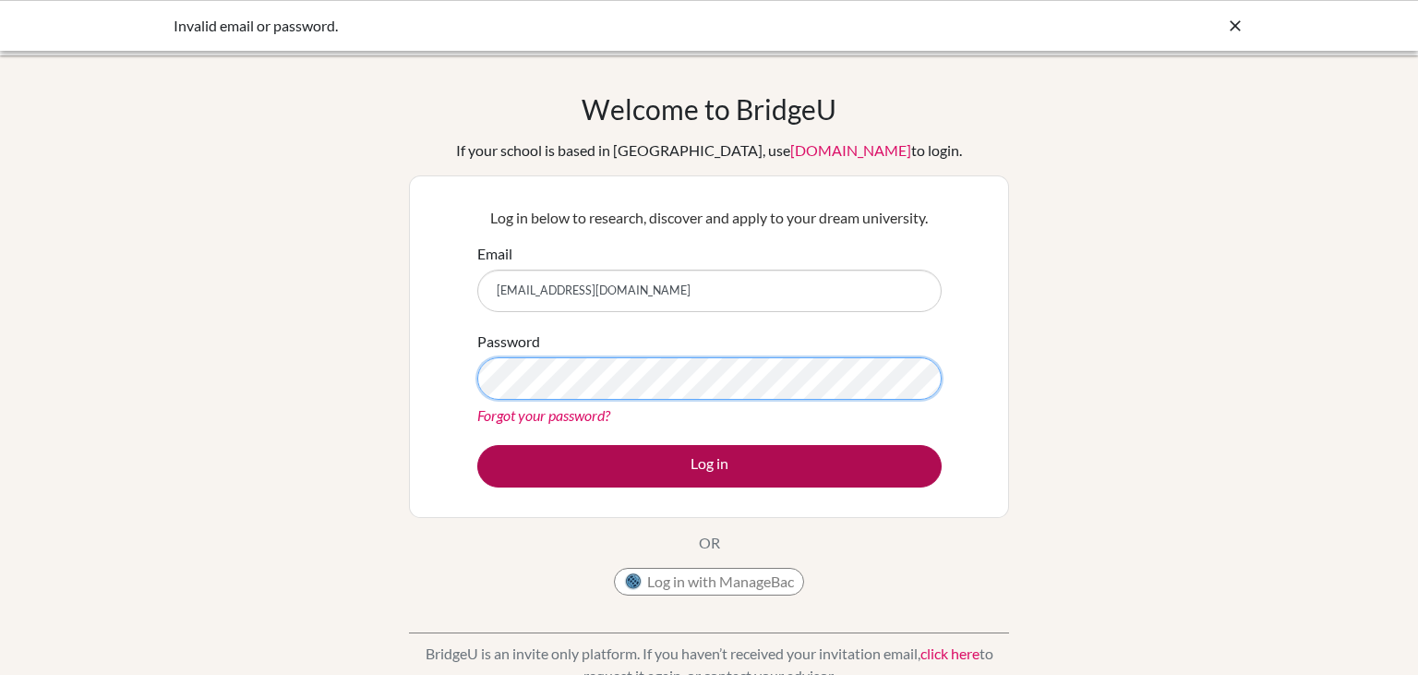 This screenshot has width=1418, height=675. What do you see at coordinates (709, 466) in the screenshot?
I see `button: Log in` at bounding box center [709, 466].